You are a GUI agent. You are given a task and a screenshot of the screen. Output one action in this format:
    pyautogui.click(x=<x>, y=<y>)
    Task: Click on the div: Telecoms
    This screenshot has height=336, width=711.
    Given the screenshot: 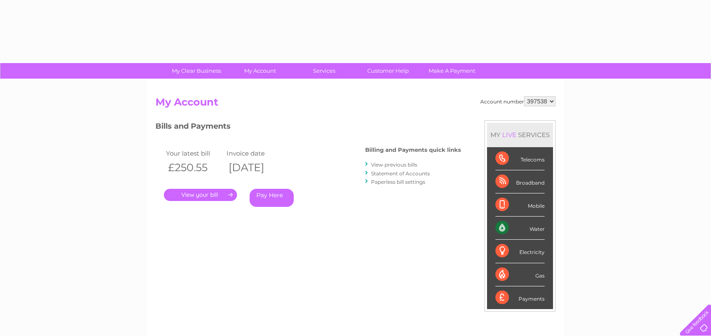 What is the action you would take?
    pyautogui.click(x=520, y=158)
    